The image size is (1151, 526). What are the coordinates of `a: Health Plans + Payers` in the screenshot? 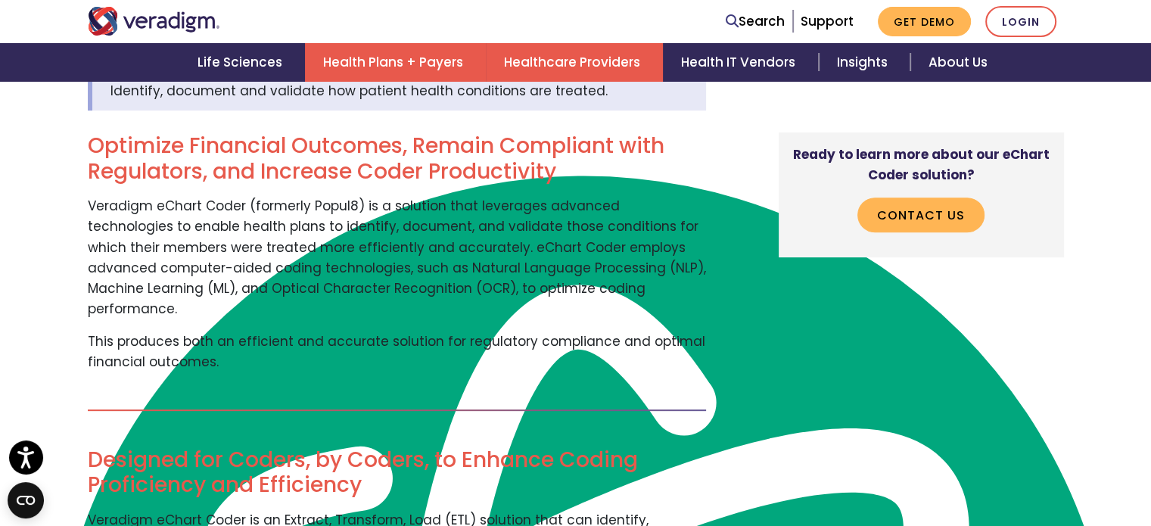 It's located at (395, 62).